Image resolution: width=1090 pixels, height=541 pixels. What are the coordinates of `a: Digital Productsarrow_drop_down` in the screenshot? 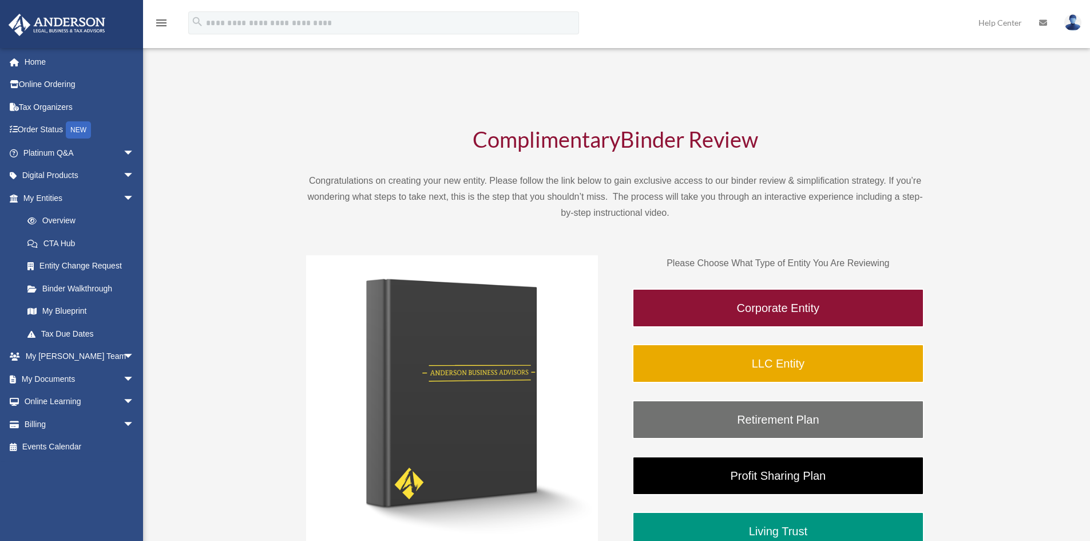 It's located at (80, 176).